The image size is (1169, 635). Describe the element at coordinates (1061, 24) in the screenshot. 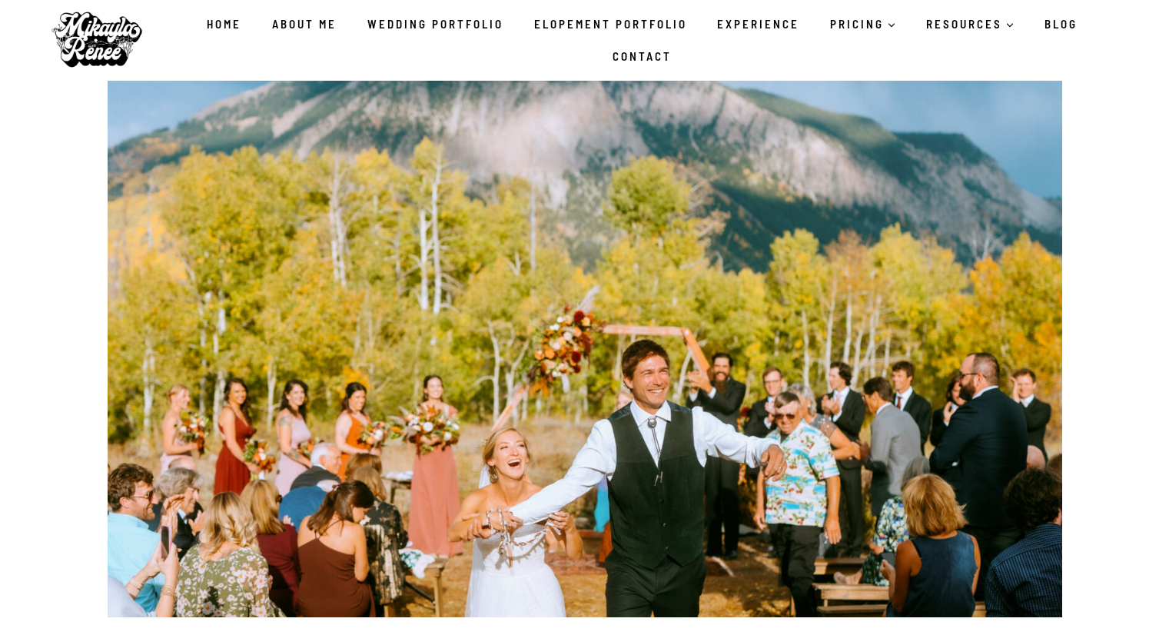

I see `a: Blog` at that location.